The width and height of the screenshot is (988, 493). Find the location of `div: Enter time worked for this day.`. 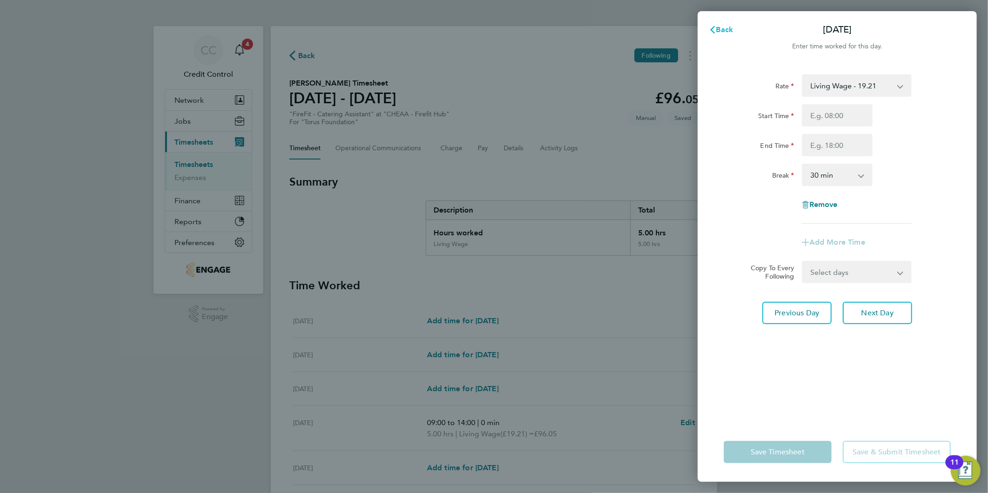

div: Enter time worked for this day. is located at coordinates (837, 46).